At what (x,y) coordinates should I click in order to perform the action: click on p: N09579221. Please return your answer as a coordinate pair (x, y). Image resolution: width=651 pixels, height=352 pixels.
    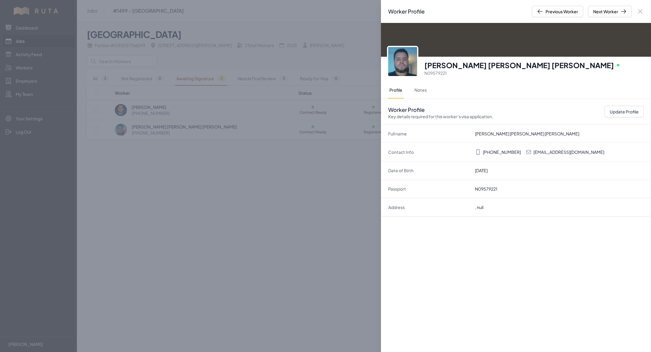
    Looking at the image, I should click on (534, 73).